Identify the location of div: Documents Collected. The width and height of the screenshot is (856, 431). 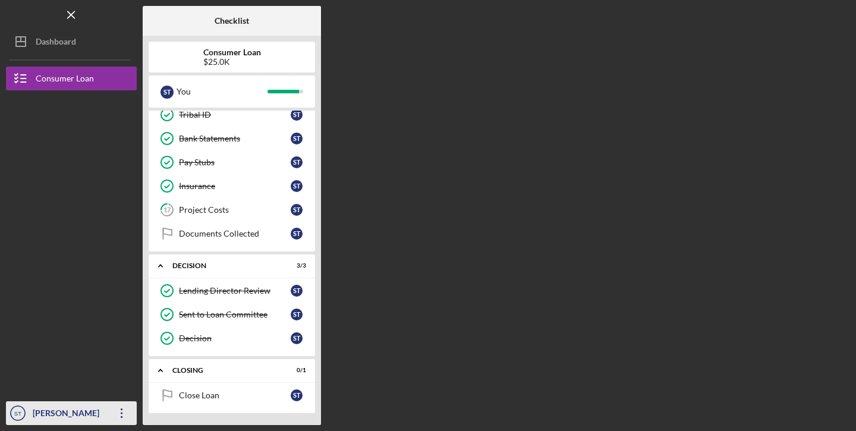
(235, 234).